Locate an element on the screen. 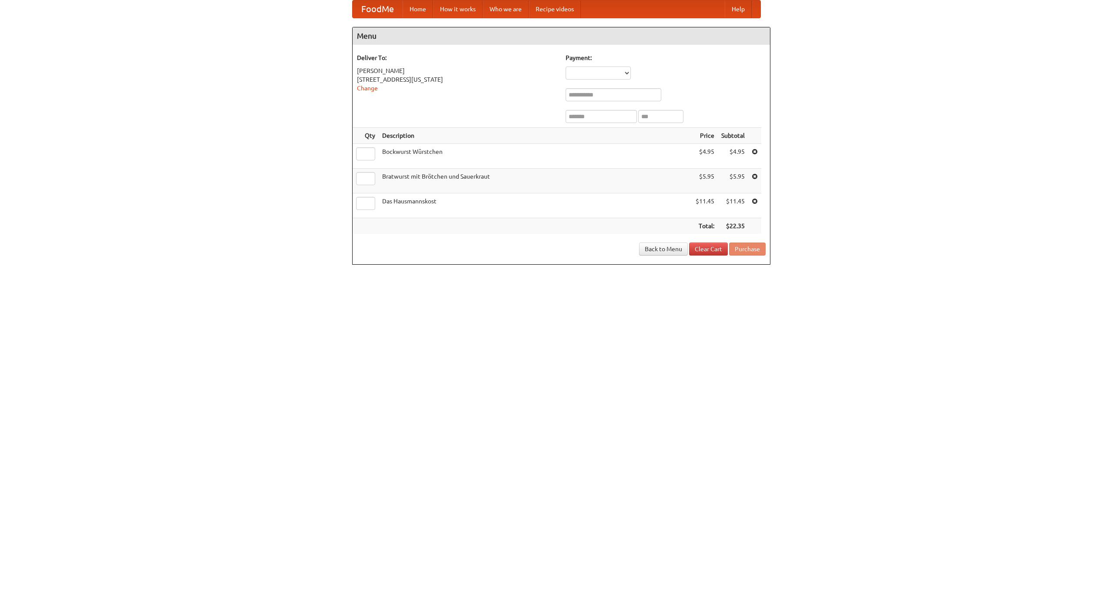 Image resolution: width=1113 pixels, height=615 pixels. td: Bratwurst mit Brötchen und Sauerkraut is located at coordinates (535, 181).